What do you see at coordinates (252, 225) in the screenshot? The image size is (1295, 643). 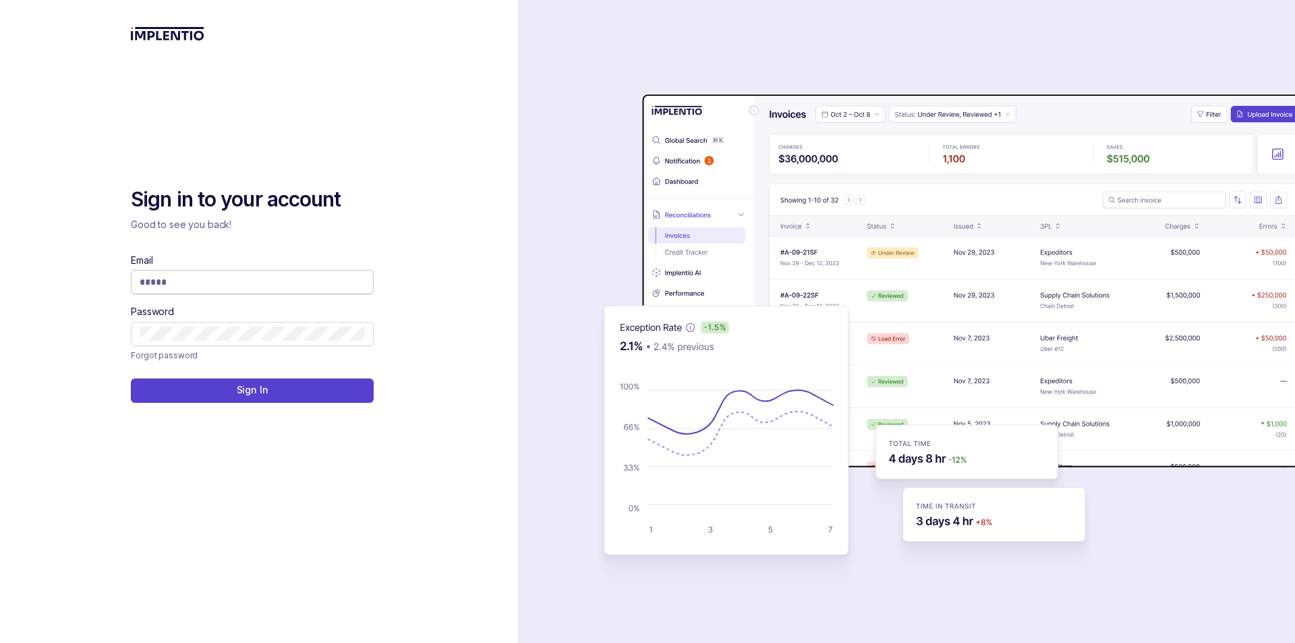 I see `p: Good to see you back!` at bounding box center [252, 225].